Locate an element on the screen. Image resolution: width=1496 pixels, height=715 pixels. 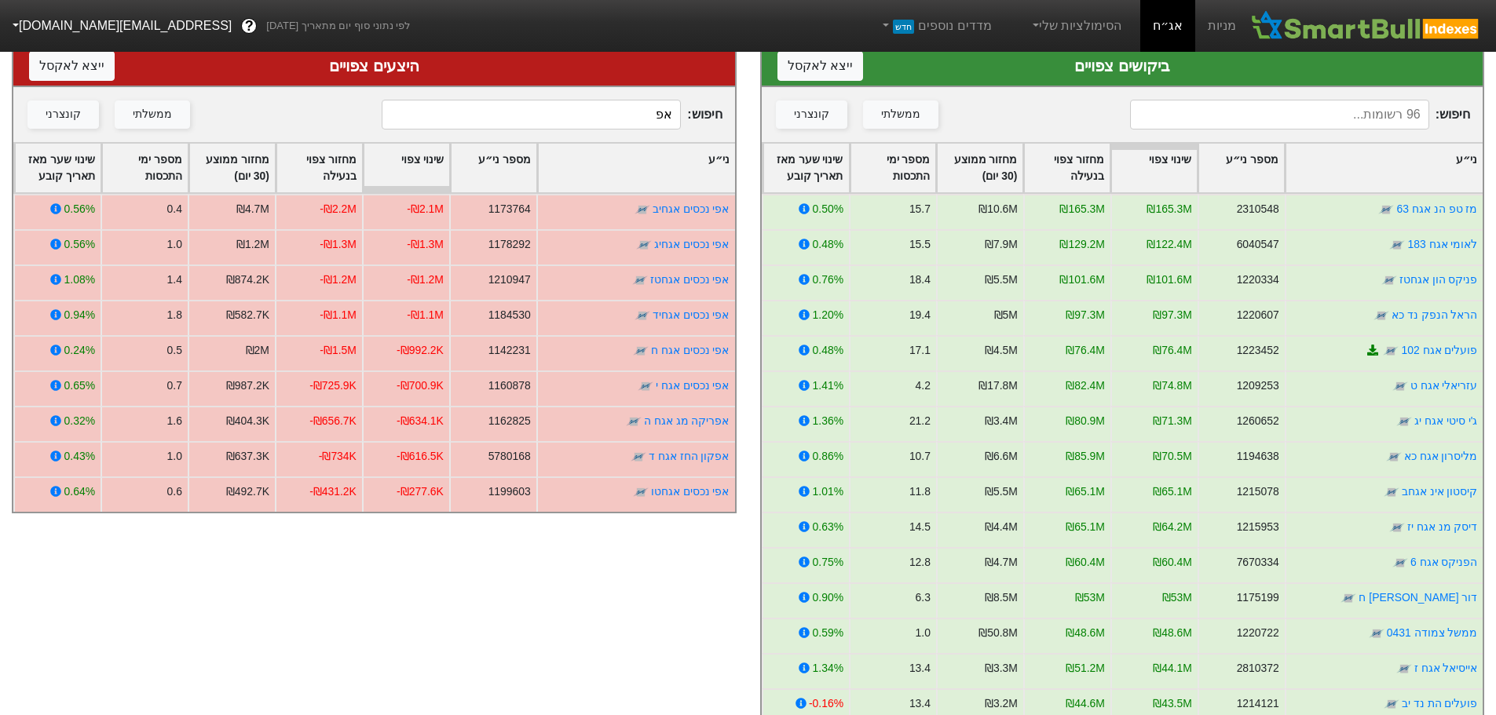
div: ₪2M is located at coordinates (258, 350).